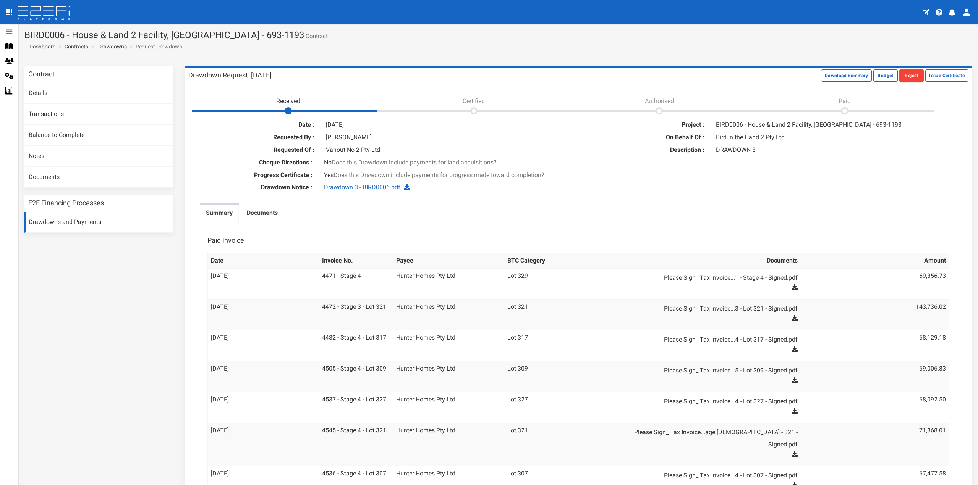 This screenshot has width=978, height=485. I want to click on a: Please Sign_ Tax Invoice...4 - Lot 307 - Signed.pdf, so click(712, 476).